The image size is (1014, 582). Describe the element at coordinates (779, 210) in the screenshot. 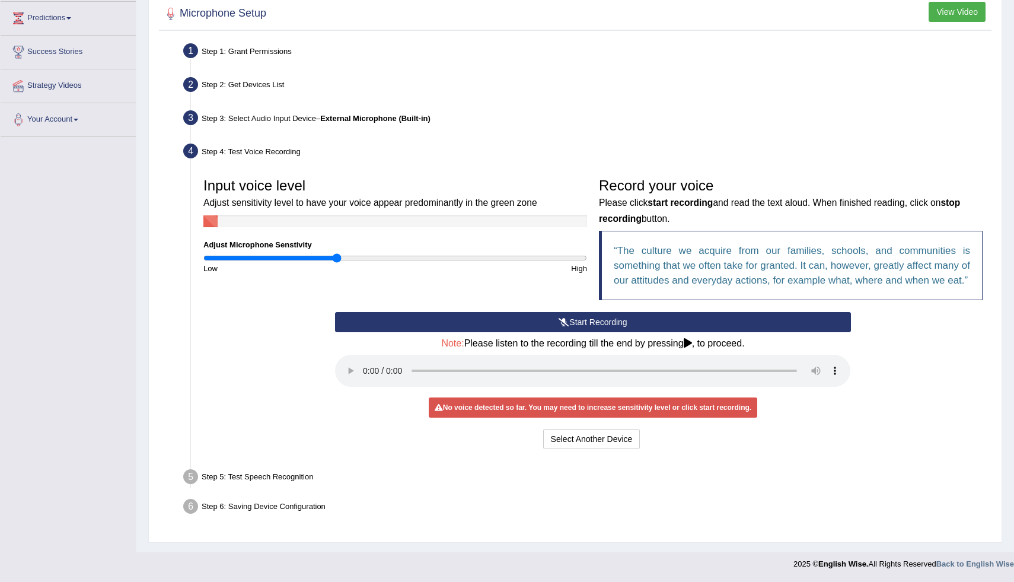

I see `small: Please click and read the text aloud. When finished reading, click on button.` at that location.